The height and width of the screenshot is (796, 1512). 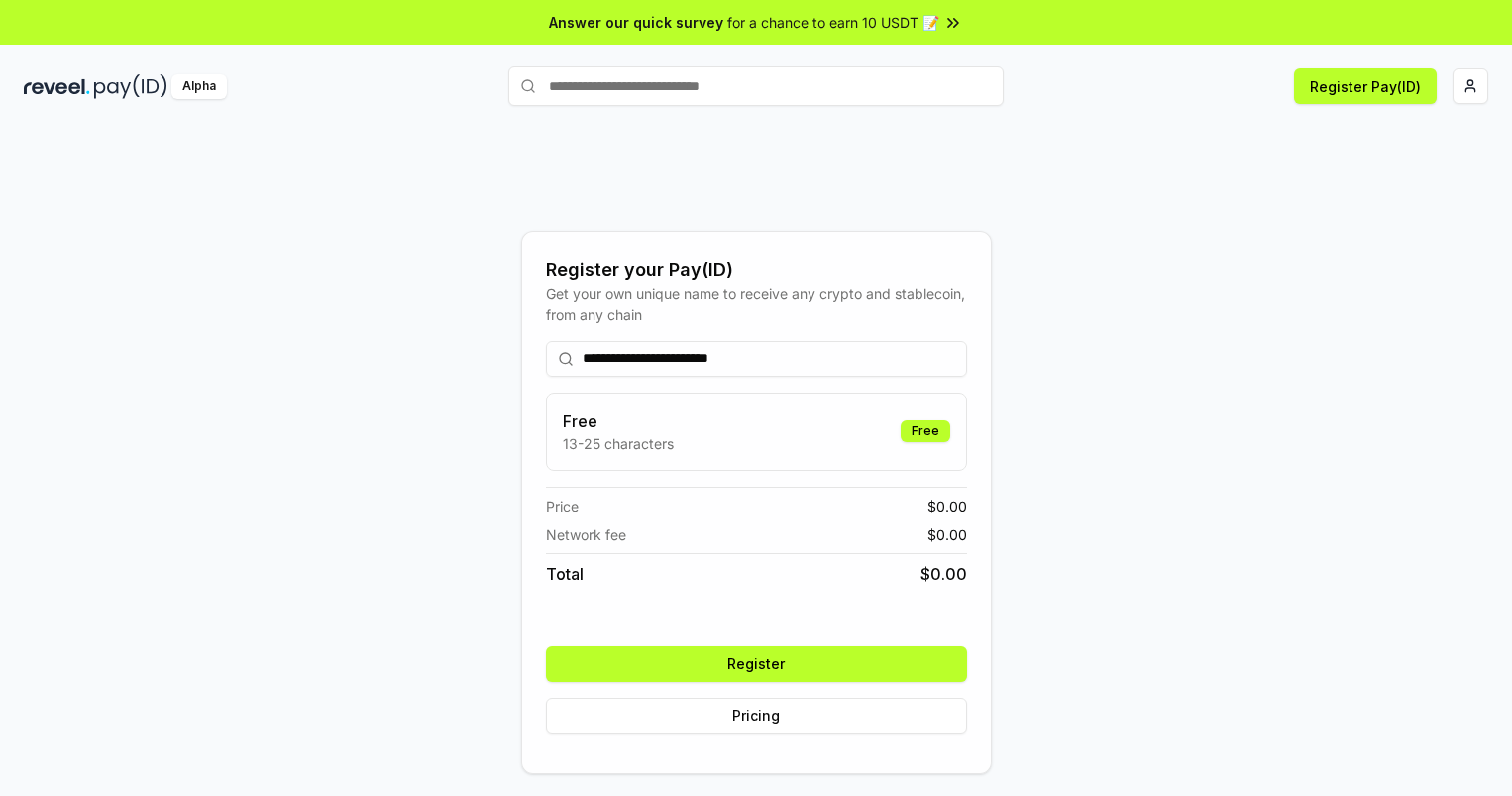 What do you see at coordinates (618, 443) in the screenshot?
I see `p: 13-25 characters` at bounding box center [618, 443].